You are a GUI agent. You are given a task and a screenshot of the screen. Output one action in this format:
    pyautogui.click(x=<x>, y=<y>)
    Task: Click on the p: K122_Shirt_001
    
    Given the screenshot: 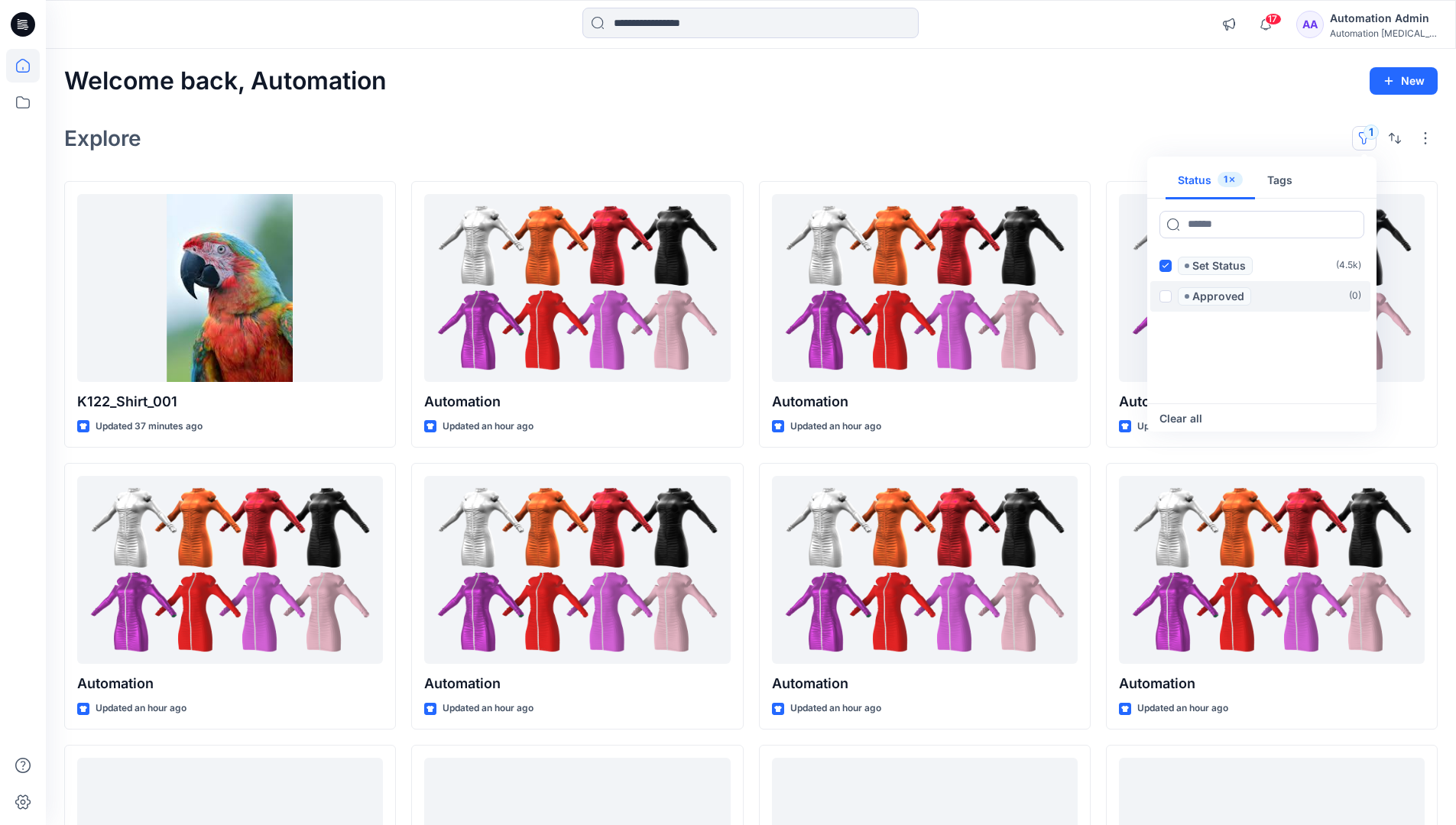 What is the action you would take?
    pyautogui.click(x=230, y=402)
    